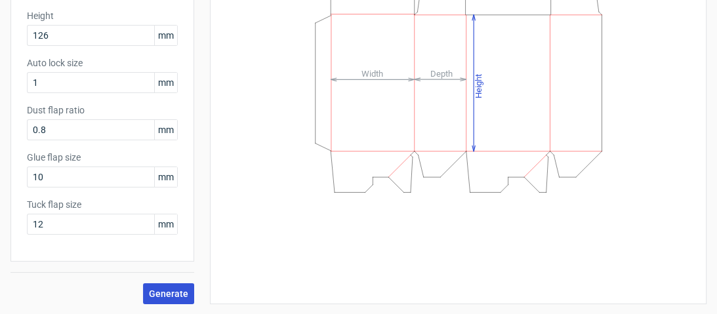 This screenshot has width=717, height=314. What do you see at coordinates (169, 294) in the screenshot?
I see `span: Generate` at bounding box center [169, 294].